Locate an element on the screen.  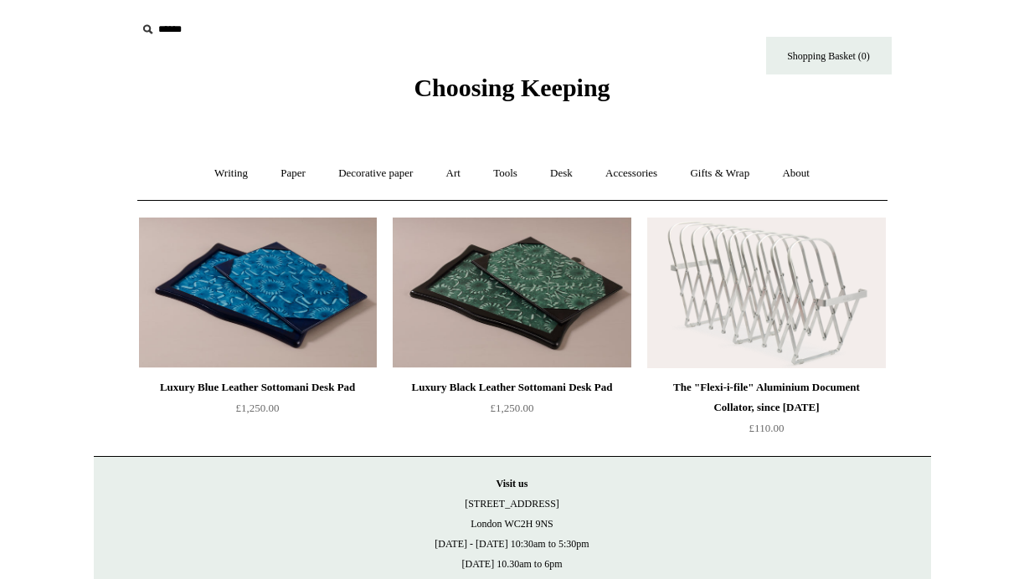
a: Desk is located at coordinates (561, 173).